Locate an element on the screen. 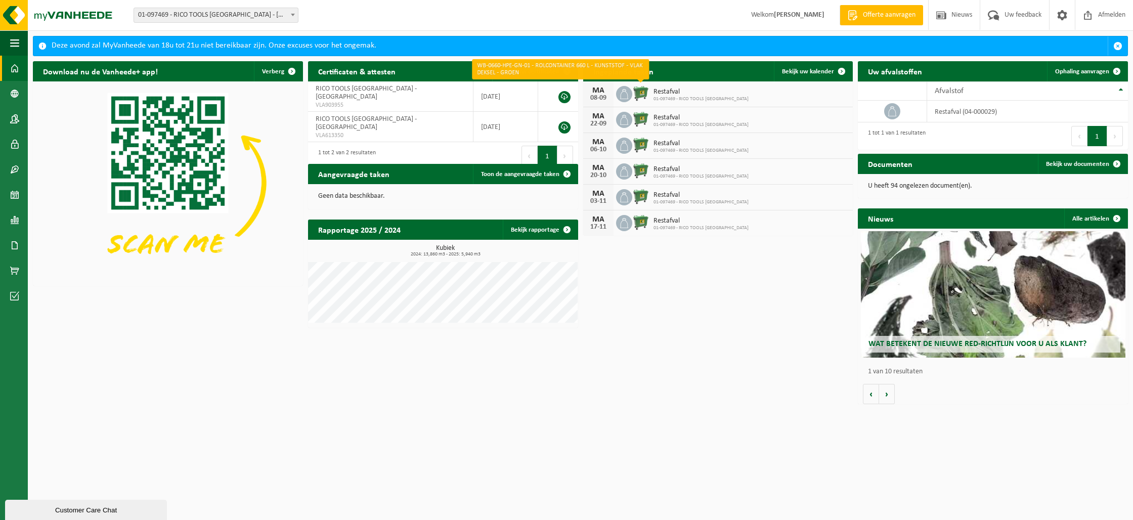  a: Alle artikelen is located at coordinates (1095, 218).